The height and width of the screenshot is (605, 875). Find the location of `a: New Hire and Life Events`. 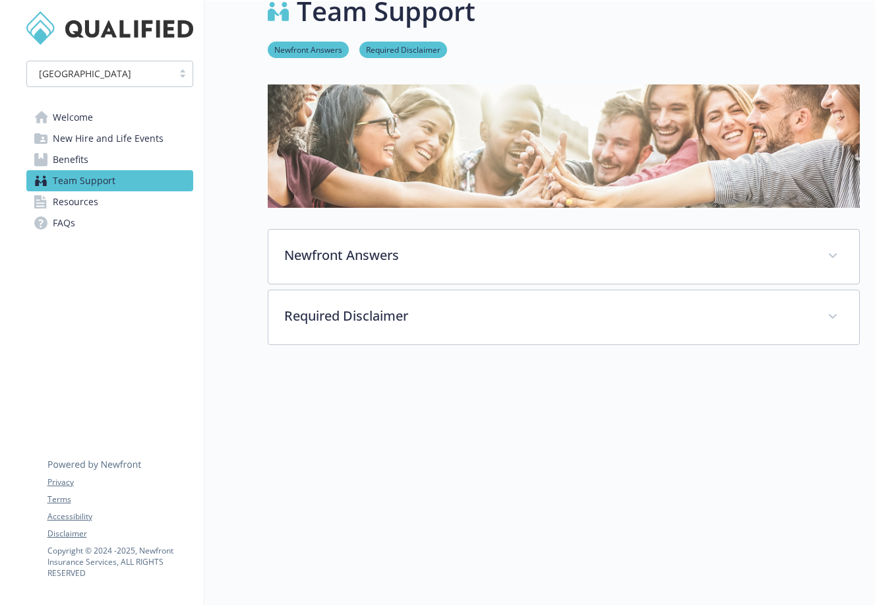

a: New Hire and Life Events is located at coordinates (109, 138).